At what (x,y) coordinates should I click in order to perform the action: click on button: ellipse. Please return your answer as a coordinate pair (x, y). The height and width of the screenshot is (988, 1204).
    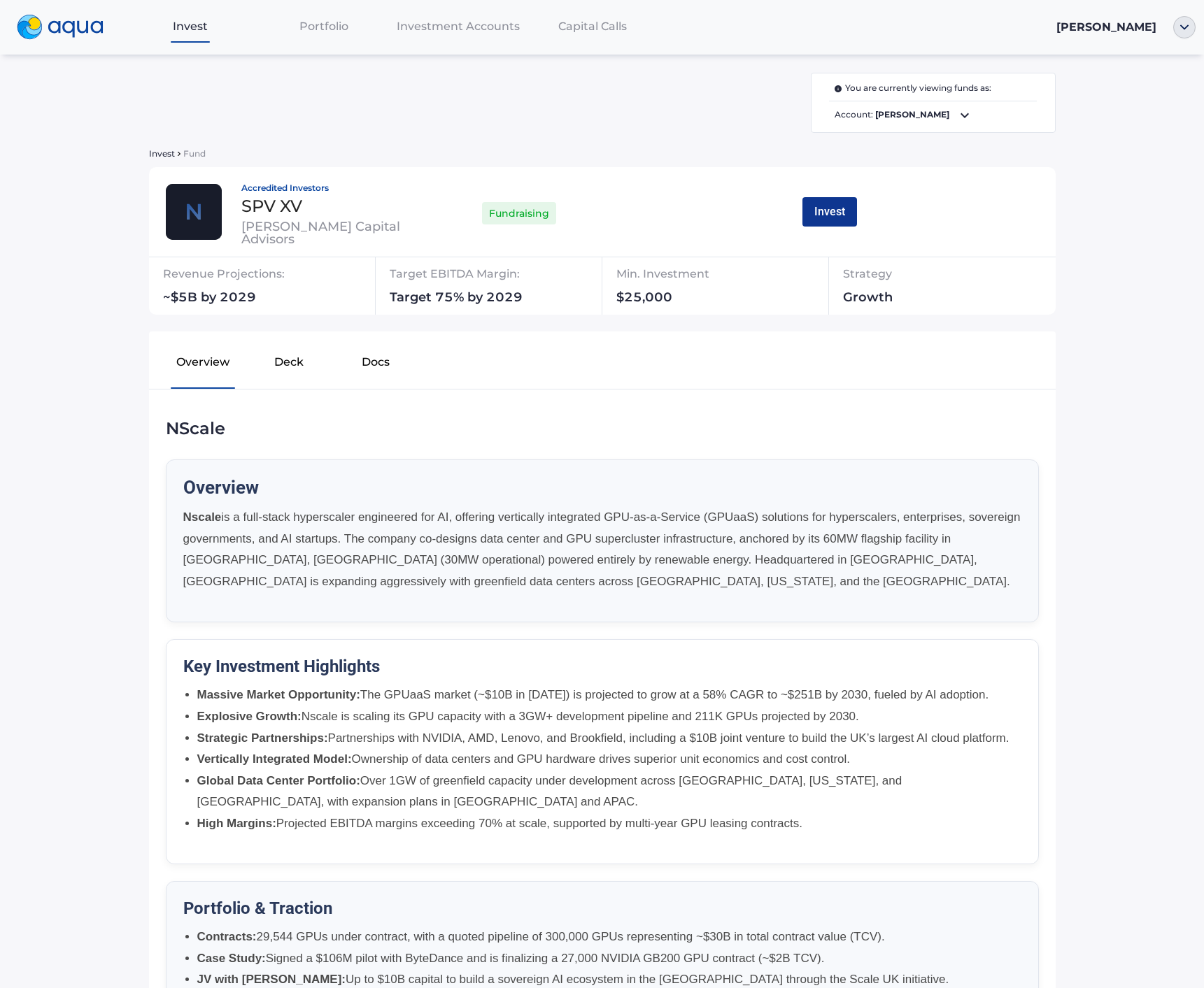
    Looking at the image, I should click on (1185, 27).